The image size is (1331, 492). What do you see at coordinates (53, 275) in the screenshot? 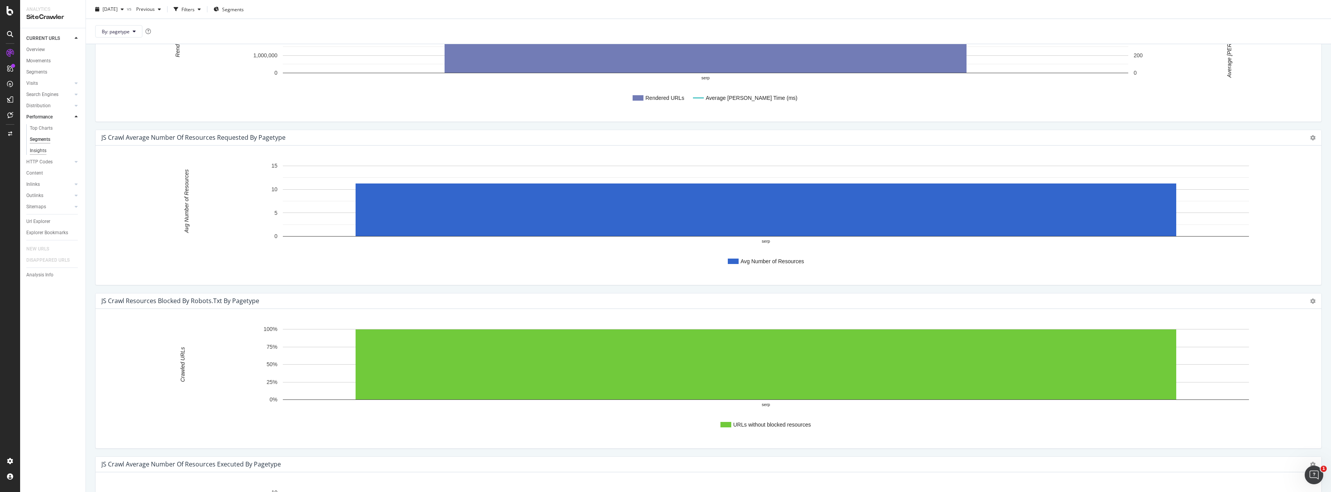
I see `a: Analysis Info` at bounding box center [53, 275].